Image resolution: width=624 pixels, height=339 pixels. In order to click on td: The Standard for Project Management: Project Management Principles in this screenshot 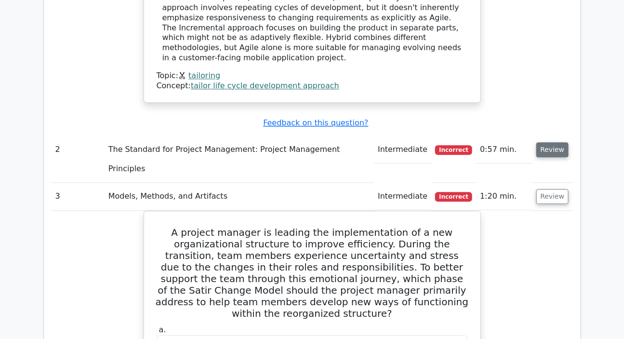, I will do `click(239, 159)`.